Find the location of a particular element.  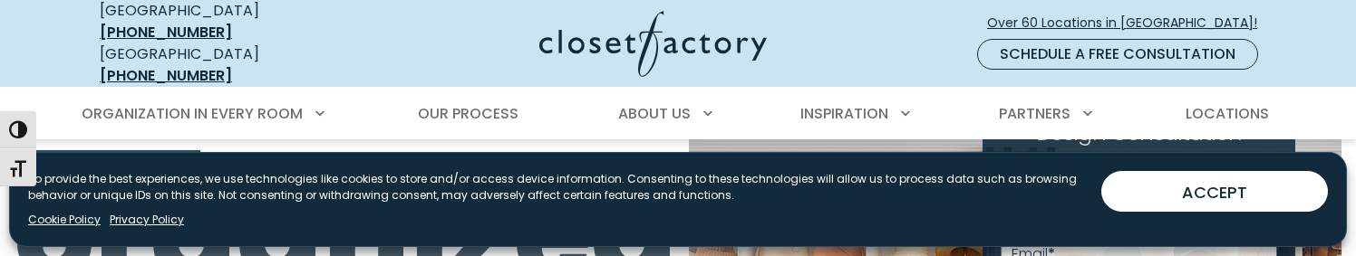

span: Partners is located at coordinates (1034, 113).